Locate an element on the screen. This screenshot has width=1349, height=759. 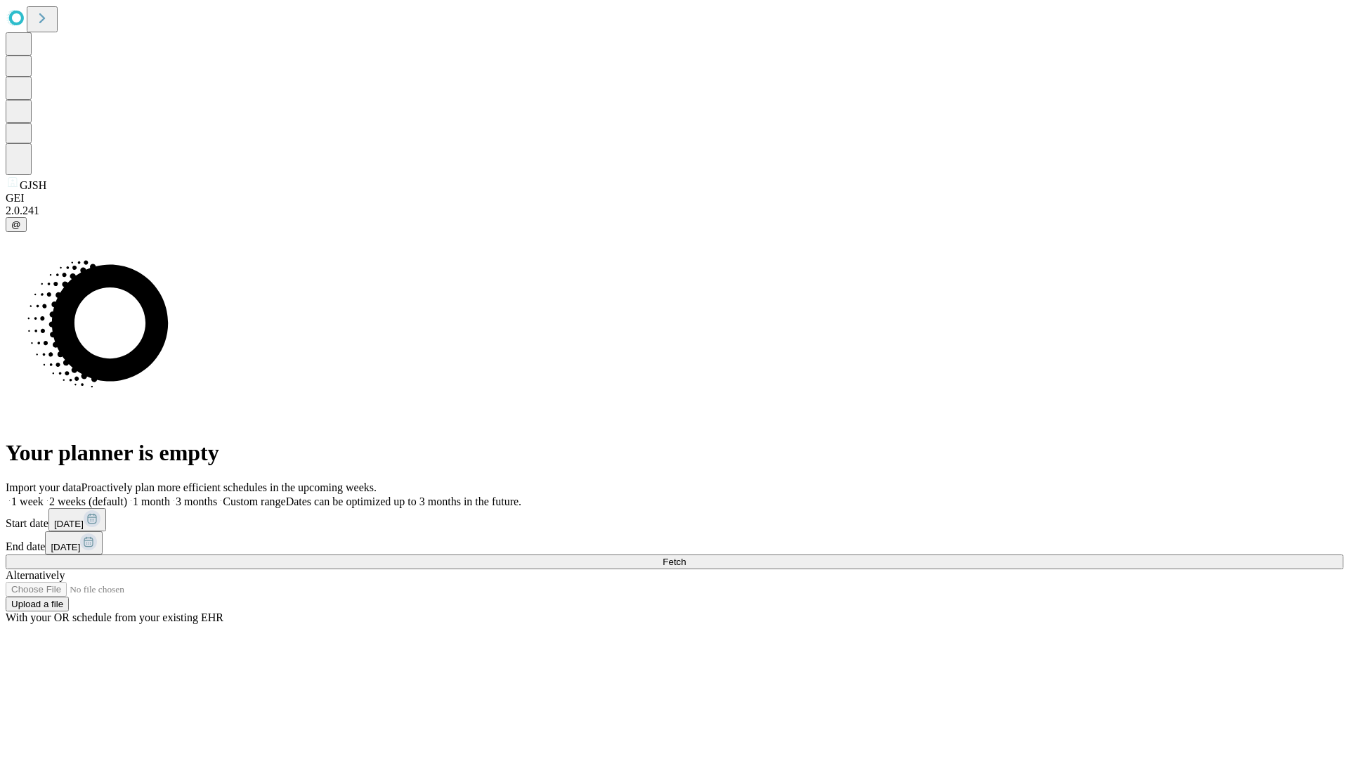
span: 1 week is located at coordinates (27, 501).